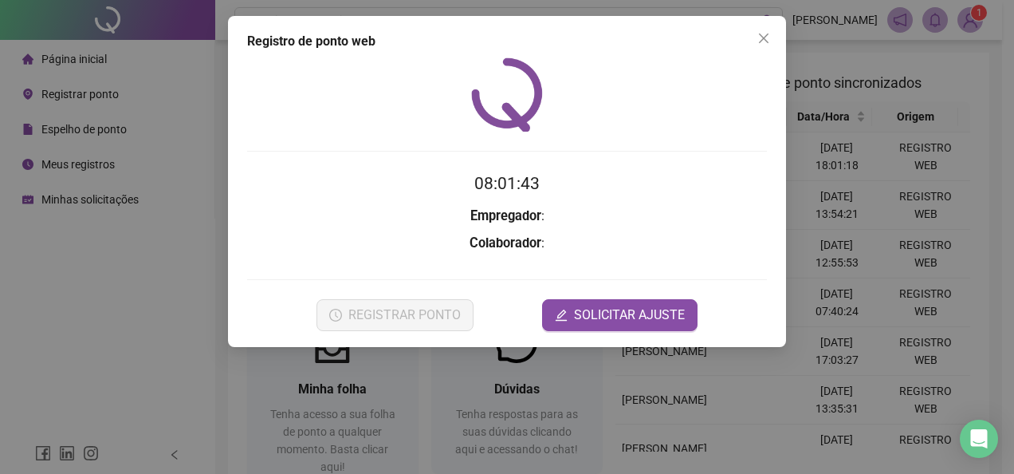 Image resolution: width=1014 pixels, height=474 pixels. What do you see at coordinates (507, 183) in the screenshot?
I see `time: 08:01:43` at bounding box center [507, 183].